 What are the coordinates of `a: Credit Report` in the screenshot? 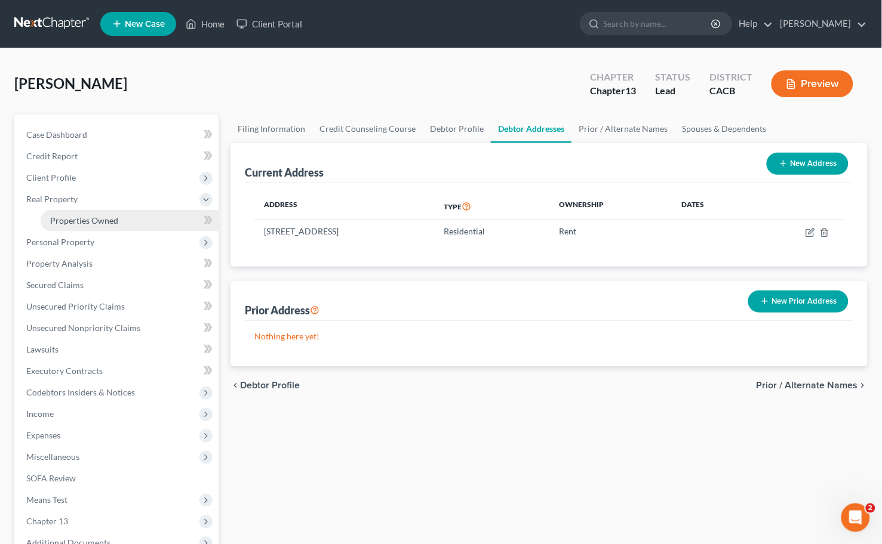 It's located at (118, 156).